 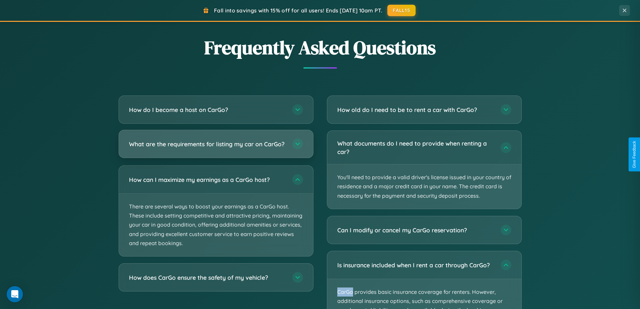 I want to click on h3: How can I maximize my earnings as a CarGo host?, so click(x=207, y=179).